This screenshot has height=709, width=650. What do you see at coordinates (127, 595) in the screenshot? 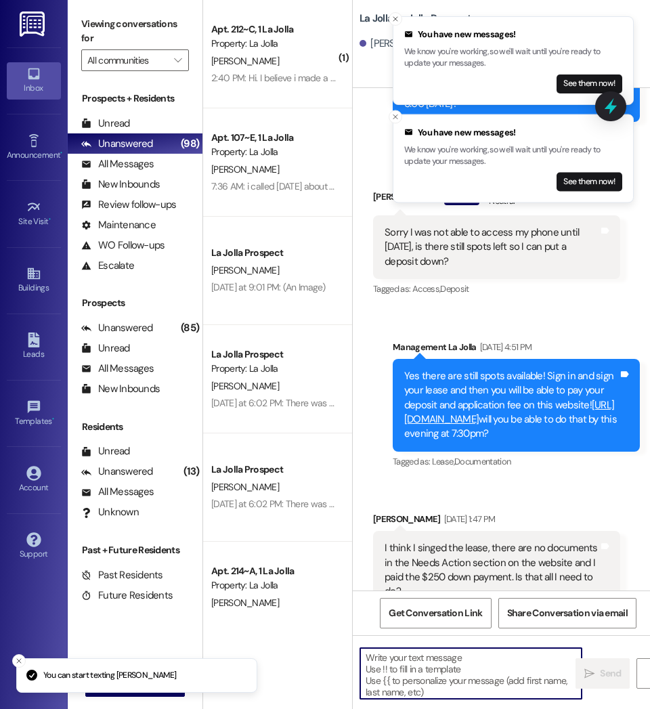
I see `div: Future Residents` at bounding box center [127, 595].